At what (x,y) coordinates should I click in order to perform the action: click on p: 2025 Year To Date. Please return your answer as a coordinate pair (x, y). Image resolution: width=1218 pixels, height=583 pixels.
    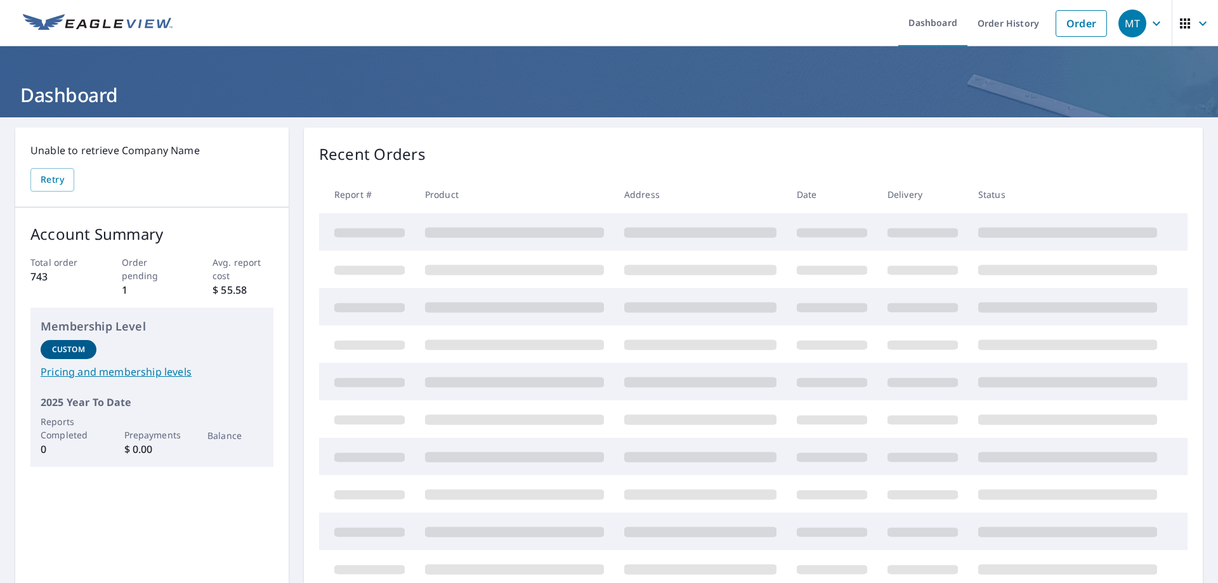
    Looking at the image, I should click on (152, 402).